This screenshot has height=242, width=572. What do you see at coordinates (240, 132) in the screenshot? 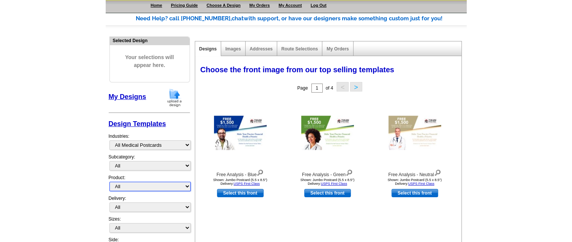
I see `img: Free Analysis - Blue` at bounding box center [240, 132].